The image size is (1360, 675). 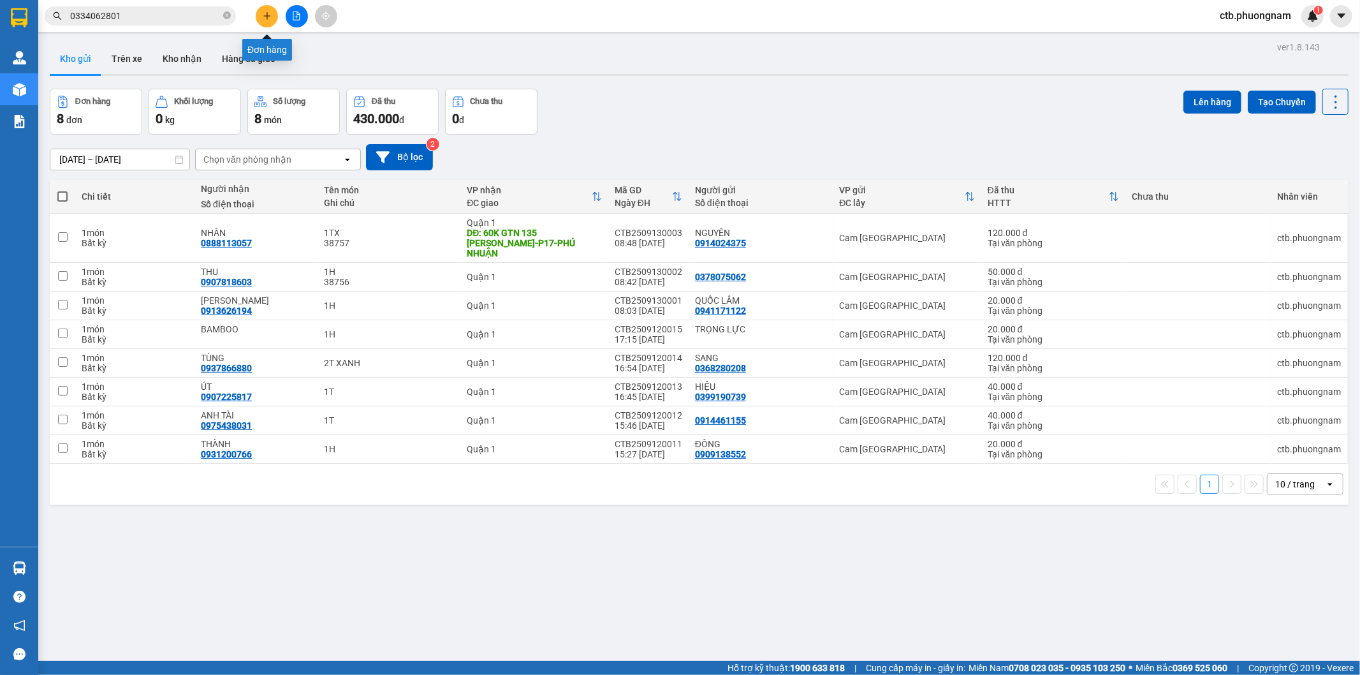 What do you see at coordinates (57, 16) in the screenshot?
I see `span: search` at bounding box center [57, 16].